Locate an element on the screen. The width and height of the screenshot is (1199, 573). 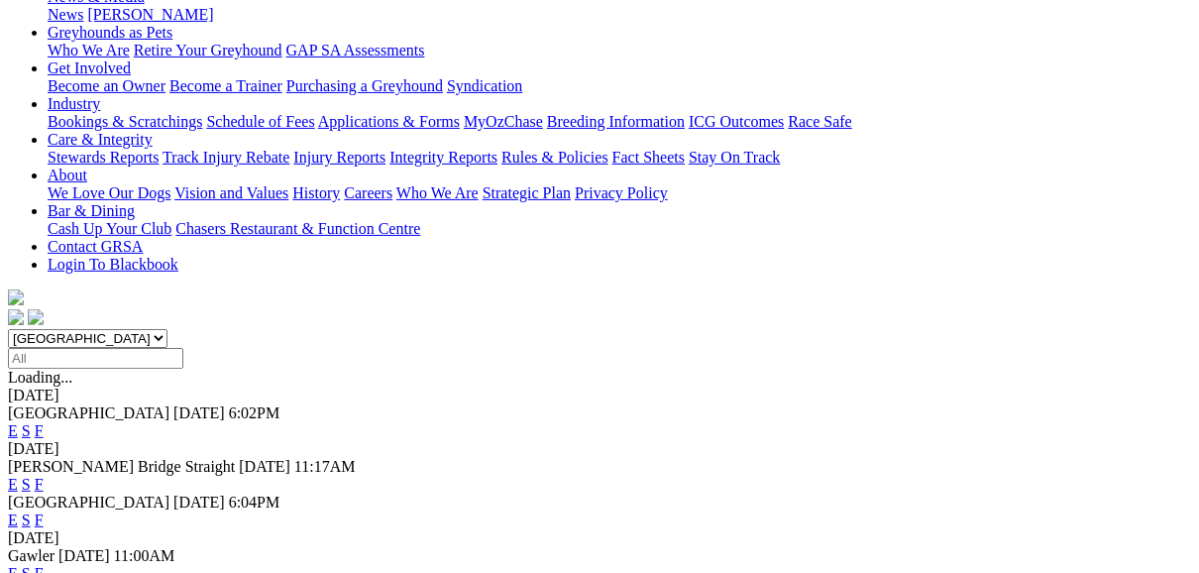
div: Bar & Dining is located at coordinates (619, 229).